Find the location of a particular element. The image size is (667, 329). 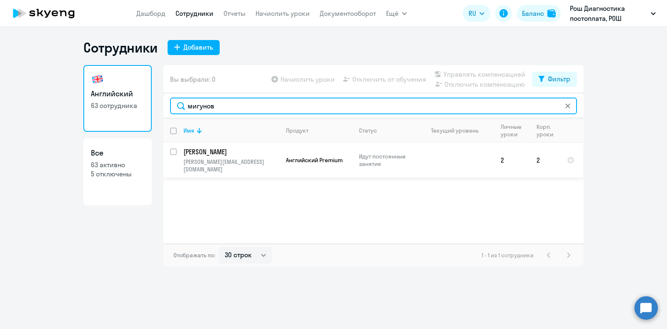

a: Дашборд is located at coordinates (151, 13).